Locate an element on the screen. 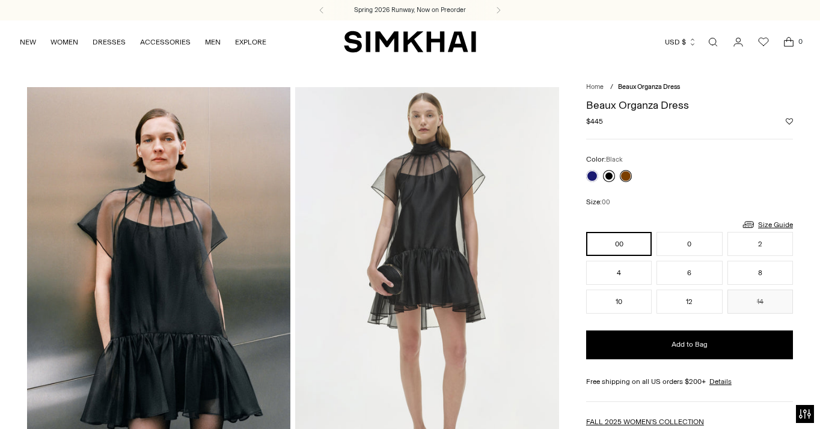 The height and width of the screenshot is (429, 820). a: SIMKHAI is located at coordinates (410, 42).